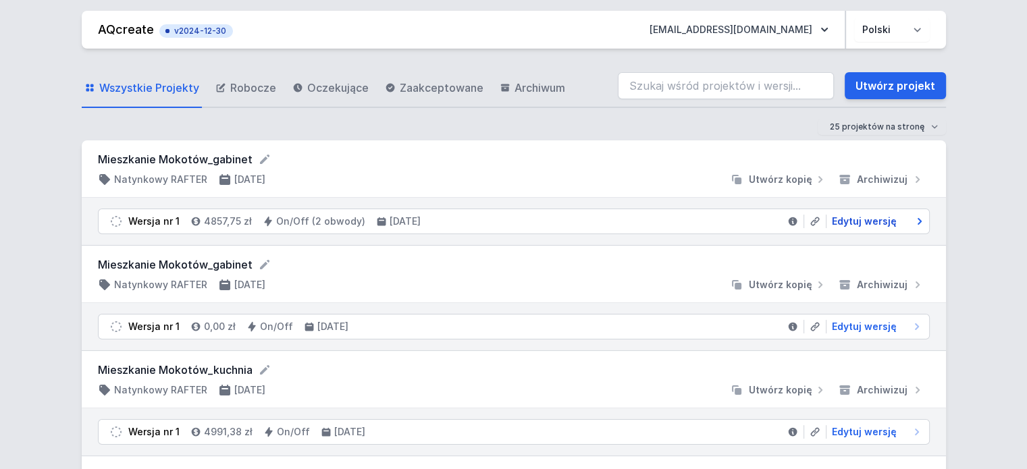 This screenshot has height=469, width=1027. Describe the element at coordinates (126, 29) in the screenshot. I see `a: AQcreate` at that location.